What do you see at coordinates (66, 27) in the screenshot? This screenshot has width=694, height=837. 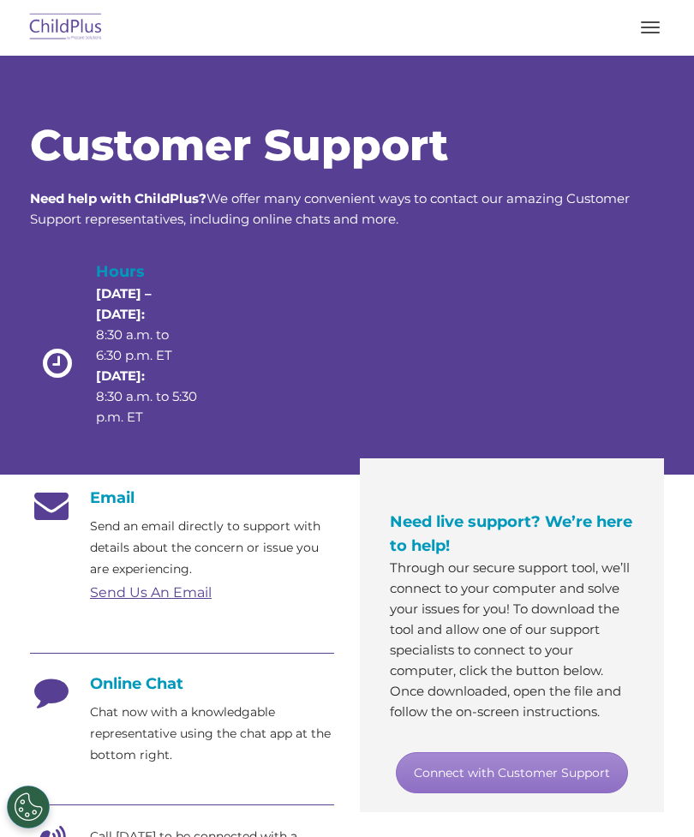 I see `img: ChildPlus by Procare Solutions` at bounding box center [66, 27].